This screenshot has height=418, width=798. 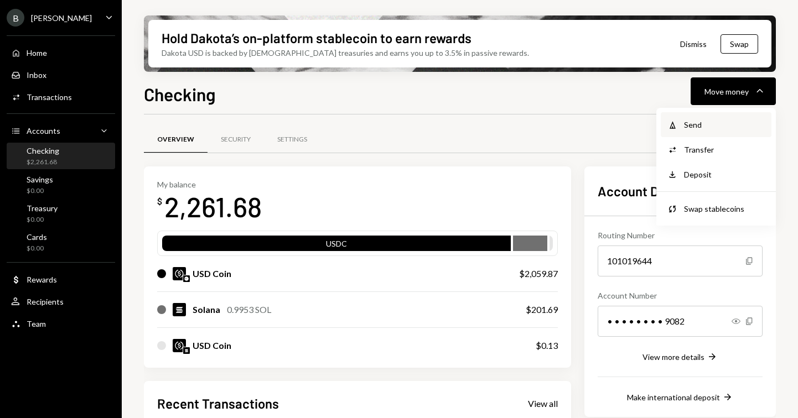 I want to click on h2: Recent Transactions, so click(x=218, y=403).